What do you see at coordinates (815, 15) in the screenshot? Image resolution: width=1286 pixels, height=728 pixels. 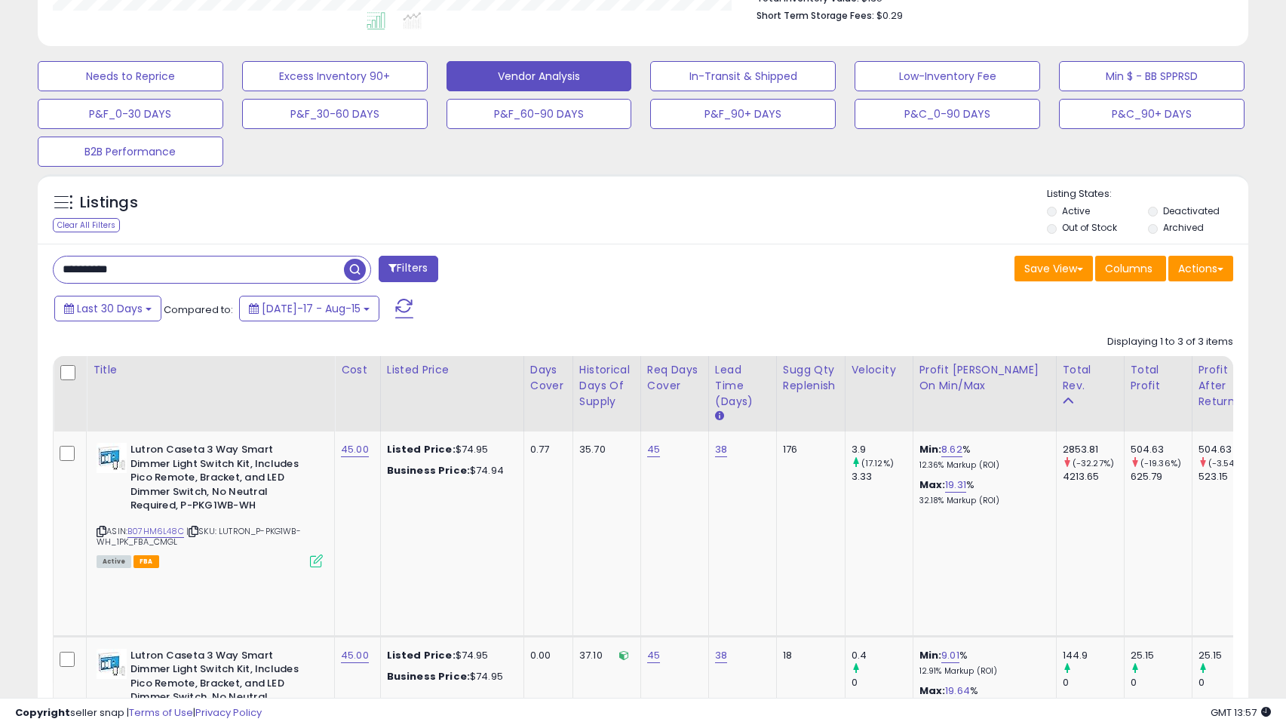 I see `b: Short Term Storage Fees:` at bounding box center [815, 15].